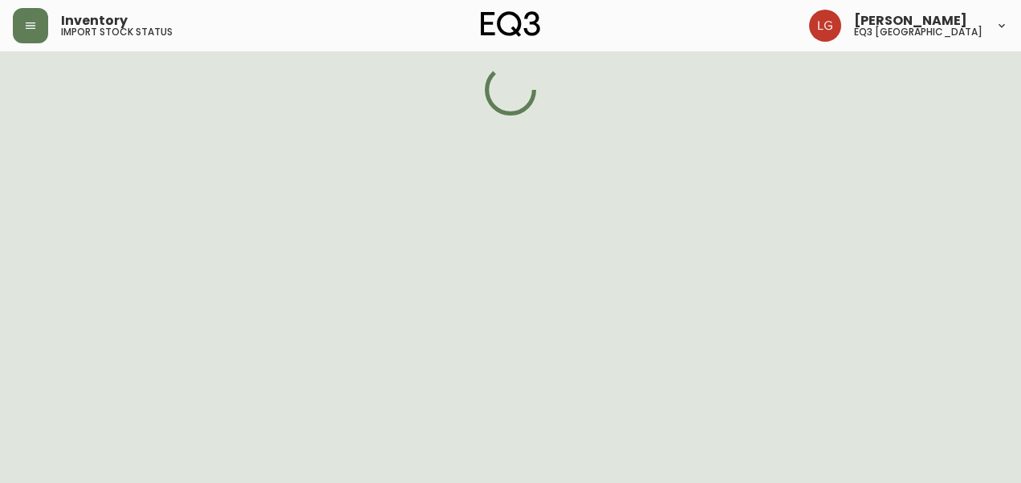 The width and height of the screenshot is (1021, 483). I want to click on h5: import stock status, so click(116, 32).